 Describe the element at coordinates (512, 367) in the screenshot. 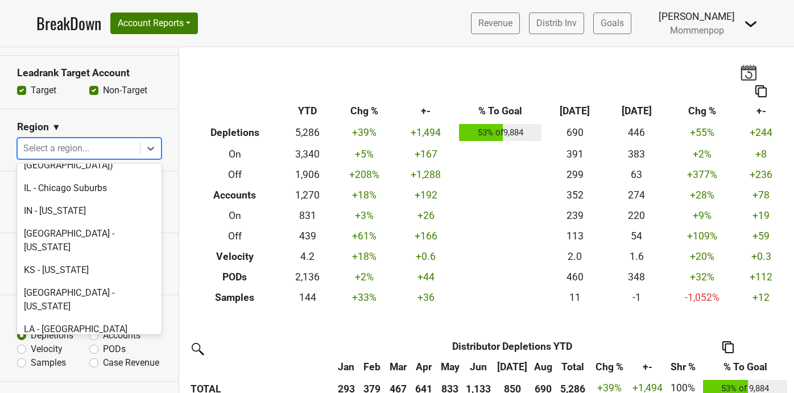

I see `th: Jul: activate to sort column ascending` at that location.